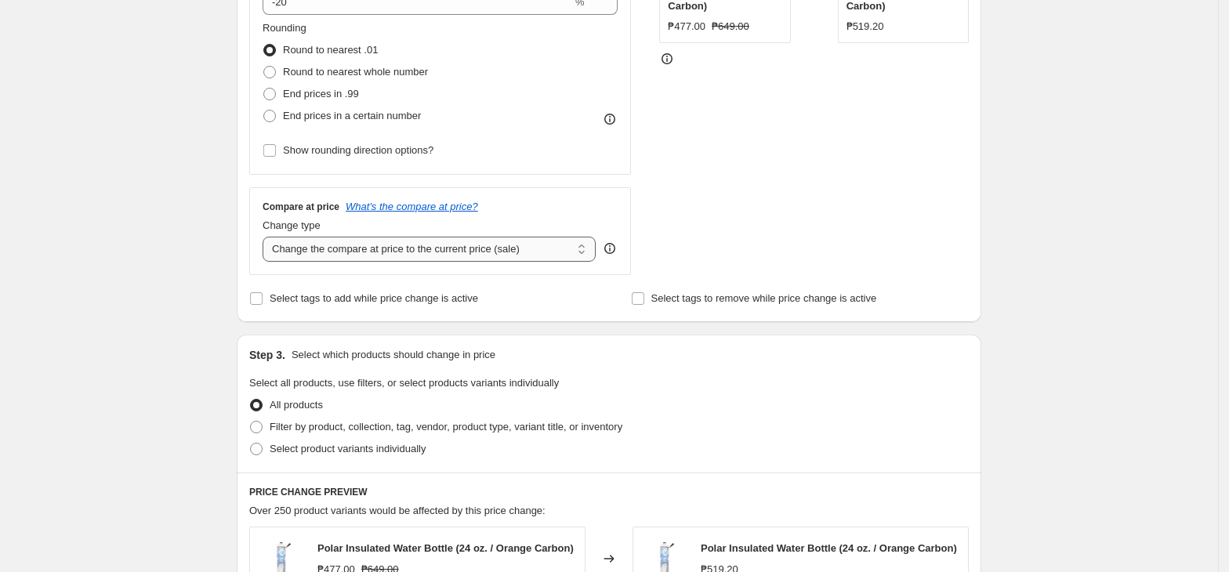 The width and height of the screenshot is (1229, 572). I want to click on div: ₱519.20, so click(866, 27).